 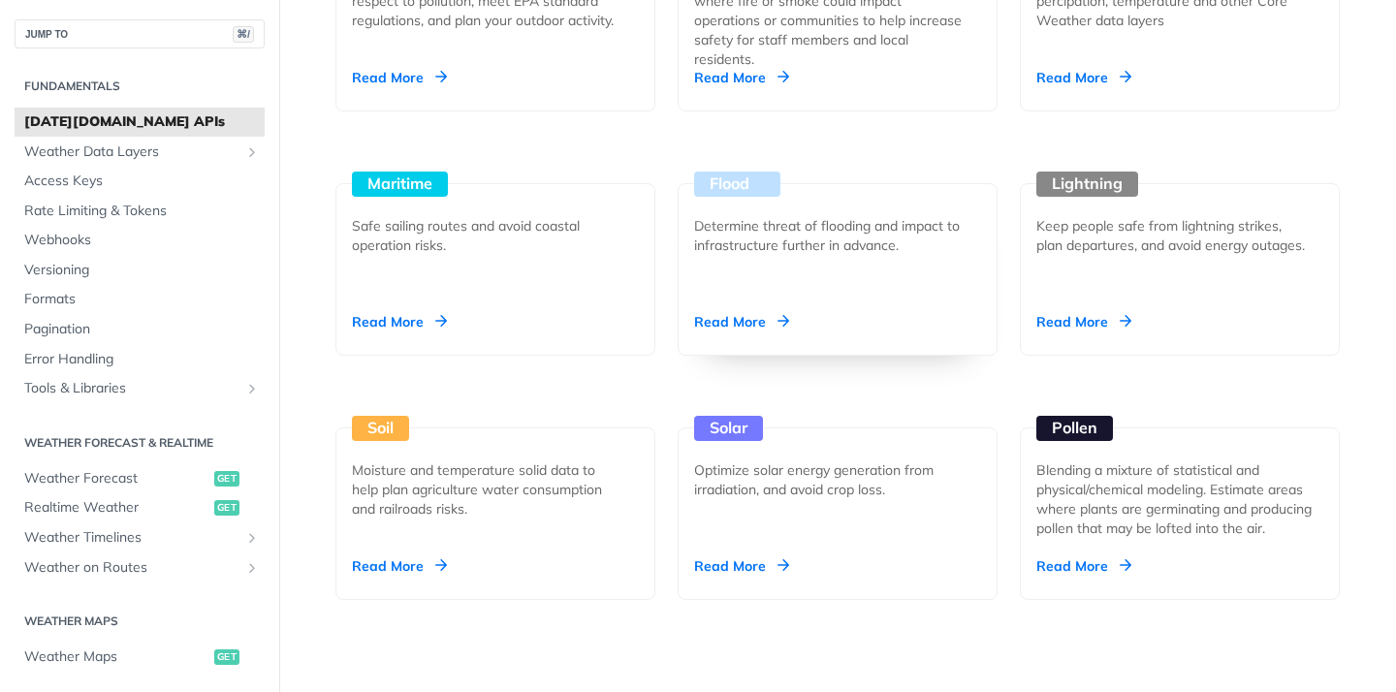 What do you see at coordinates (142, 360) in the screenshot?
I see `span: Error Handling` at bounding box center [142, 360].